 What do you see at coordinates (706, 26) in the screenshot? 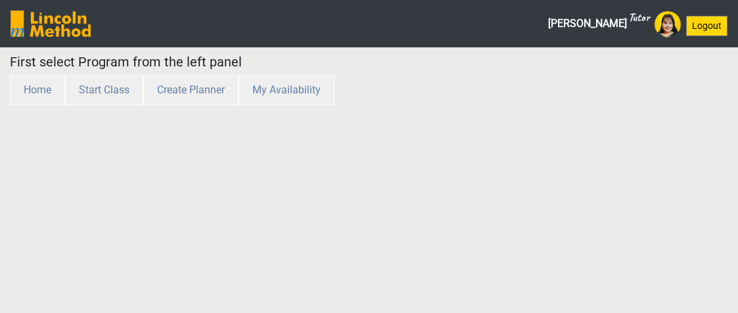
I see `button: Logout` at bounding box center [706, 26].